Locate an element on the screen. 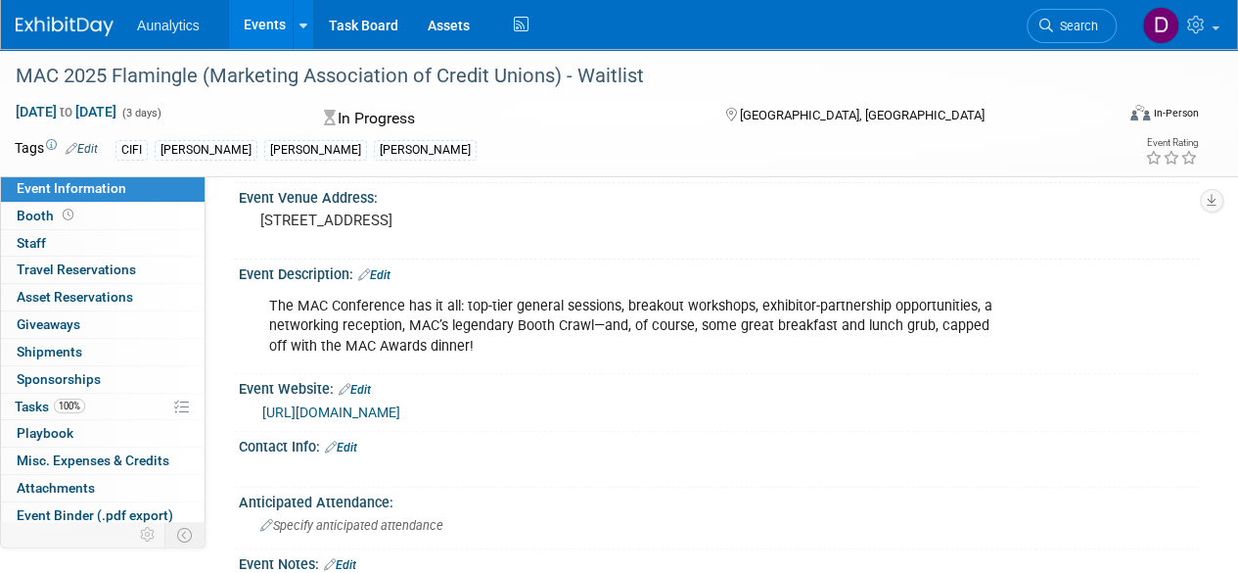 The width and height of the screenshot is (1238, 573). a: Booth is located at coordinates (103, 215).